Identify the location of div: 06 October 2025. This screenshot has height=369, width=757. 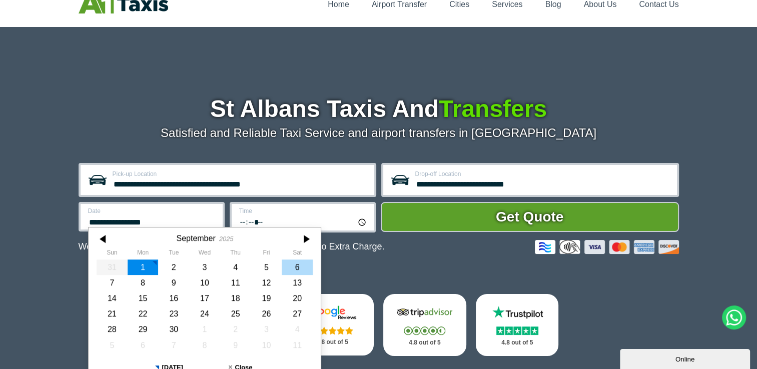
(143, 345).